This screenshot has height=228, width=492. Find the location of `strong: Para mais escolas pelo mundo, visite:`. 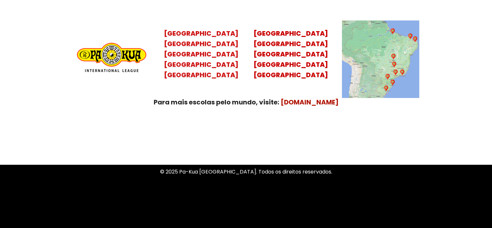

strong: Para mais escolas pelo mundo, visite: is located at coordinates (217, 102).